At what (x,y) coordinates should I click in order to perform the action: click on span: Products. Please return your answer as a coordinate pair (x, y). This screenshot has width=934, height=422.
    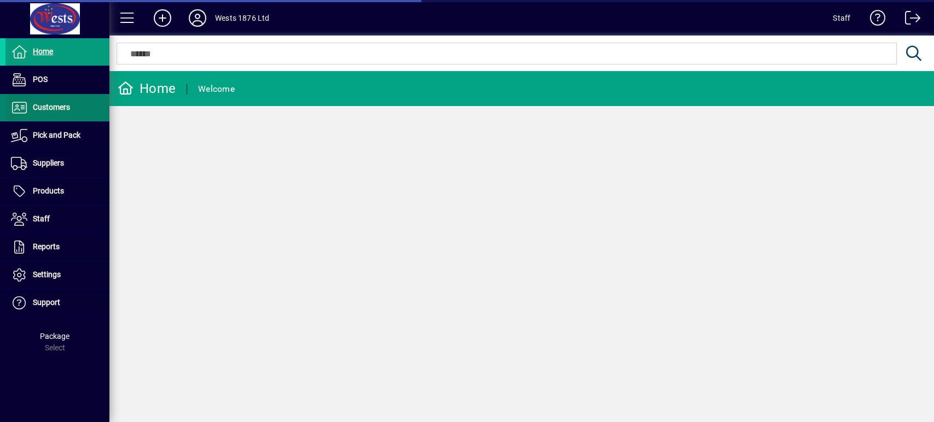
    Looking at the image, I should click on (48, 191).